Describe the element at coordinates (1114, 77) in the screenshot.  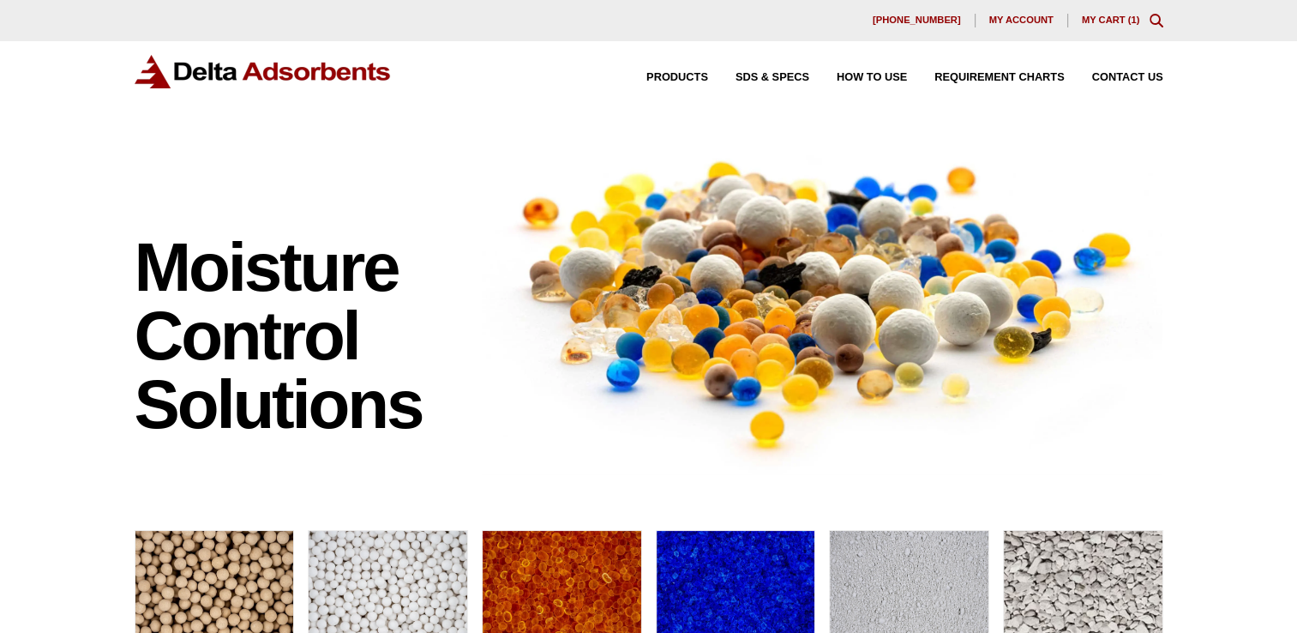
I see `a: Contact Us` at that location.